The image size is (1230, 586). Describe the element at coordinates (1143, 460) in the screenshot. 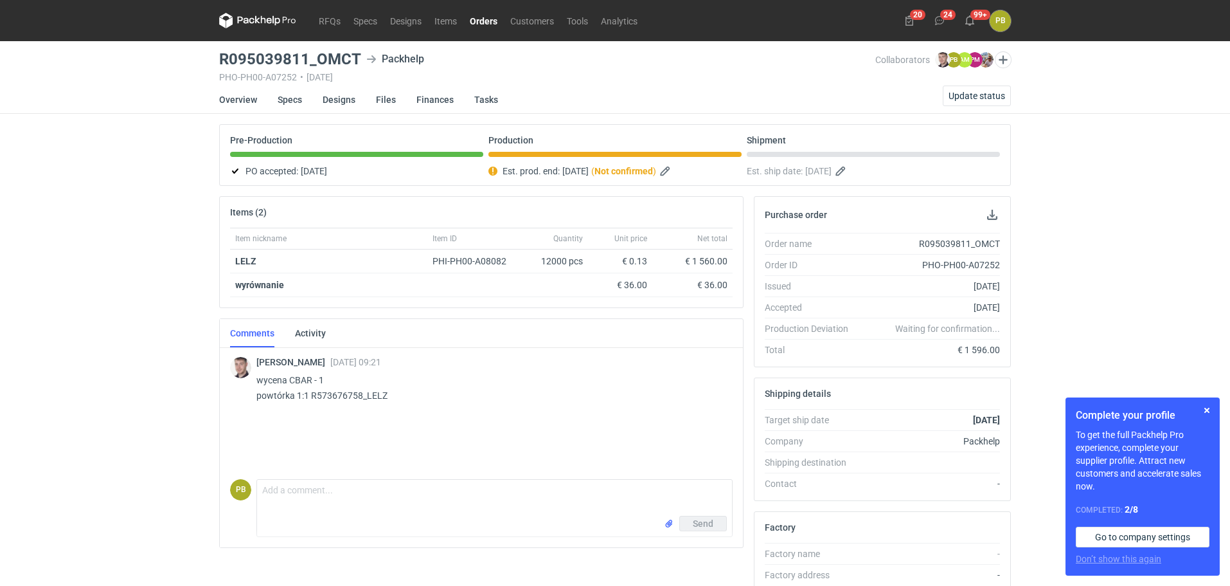

I see `p: To get the full Packhelp Pro experience, complete your supplier profile. Attract new customers an...` at that location.